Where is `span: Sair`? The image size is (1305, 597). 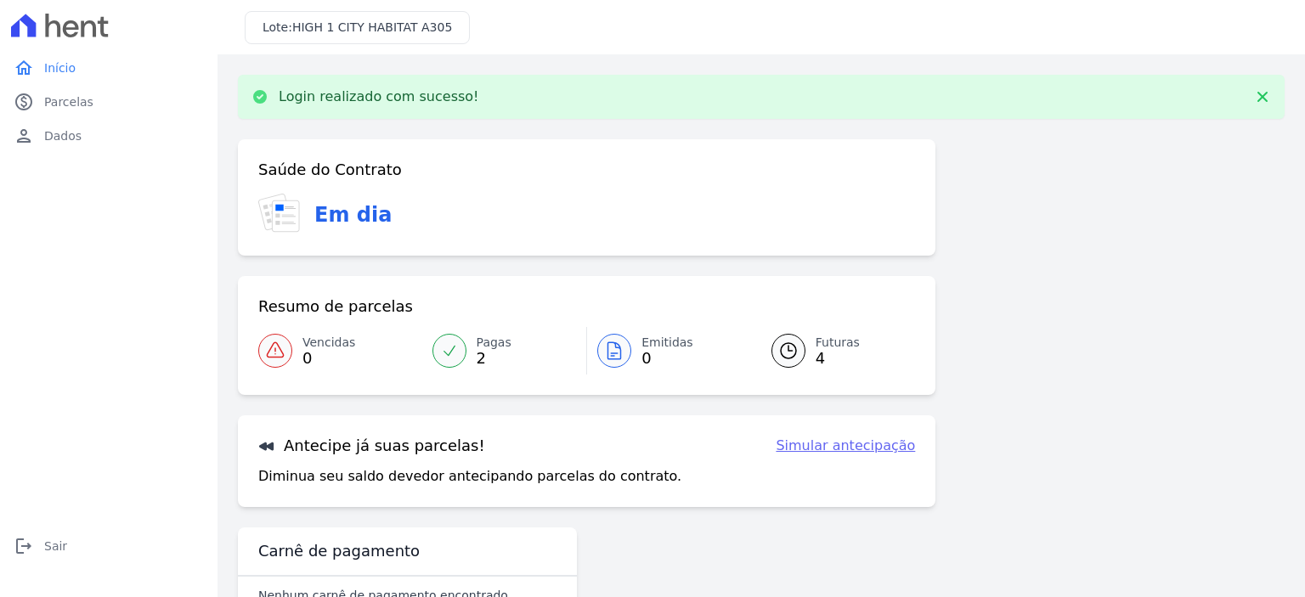 span: Sair is located at coordinates (55, 546).